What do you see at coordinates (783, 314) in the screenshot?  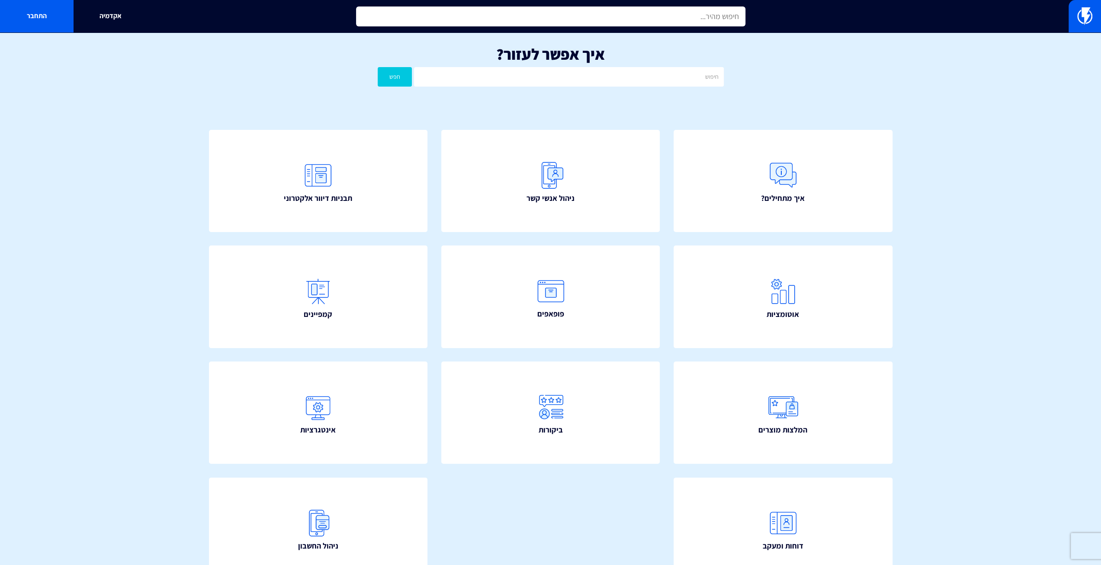 I see `span: אוטומציות` at bounding box center [783, 314].